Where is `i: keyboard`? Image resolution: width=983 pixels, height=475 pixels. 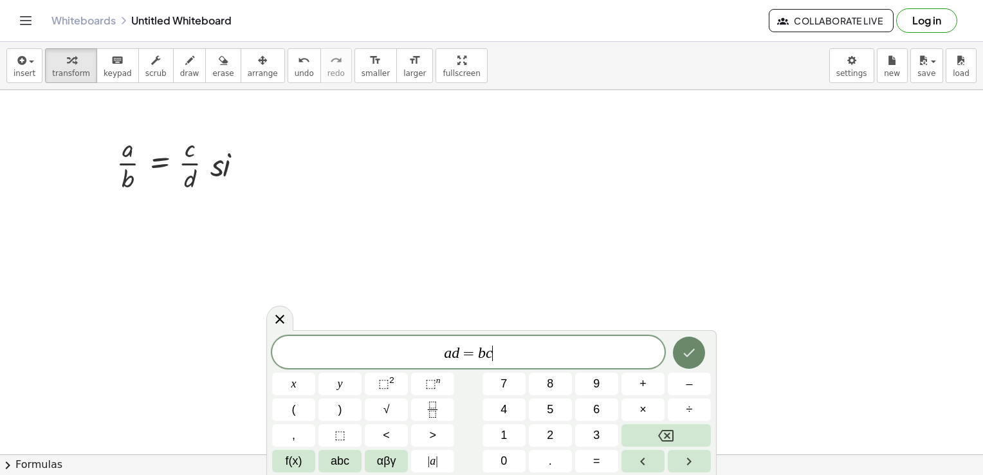
i: keyboard is located at coordinates (117, 60).